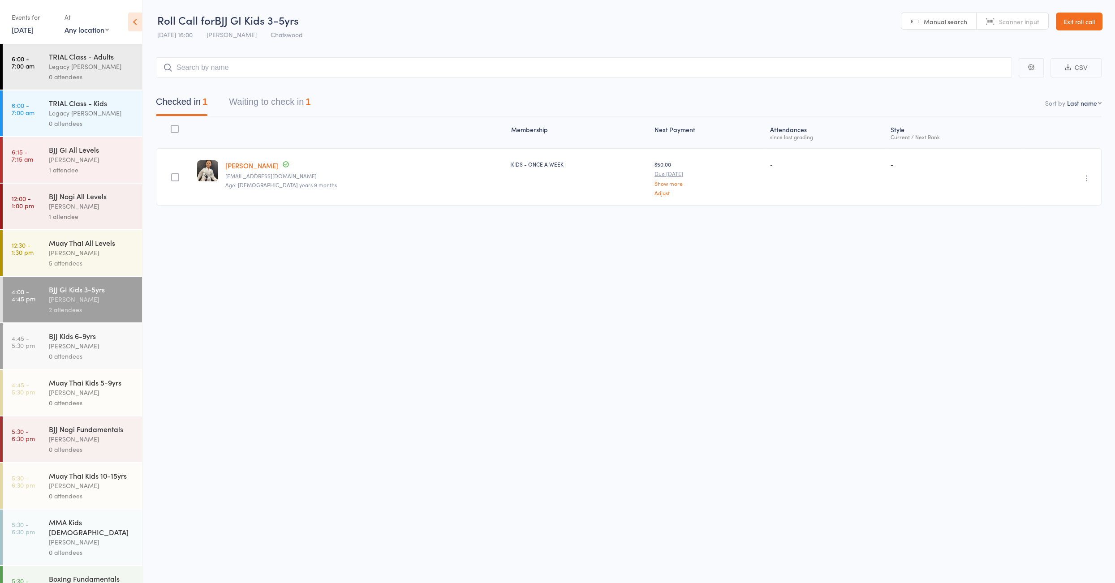 The width and height of the screenshot is (1115, 583). What do you see at coordinates (207, 171) in the screenshot?
I see `img: image1747722386.png` at bounding box center [207, 171].